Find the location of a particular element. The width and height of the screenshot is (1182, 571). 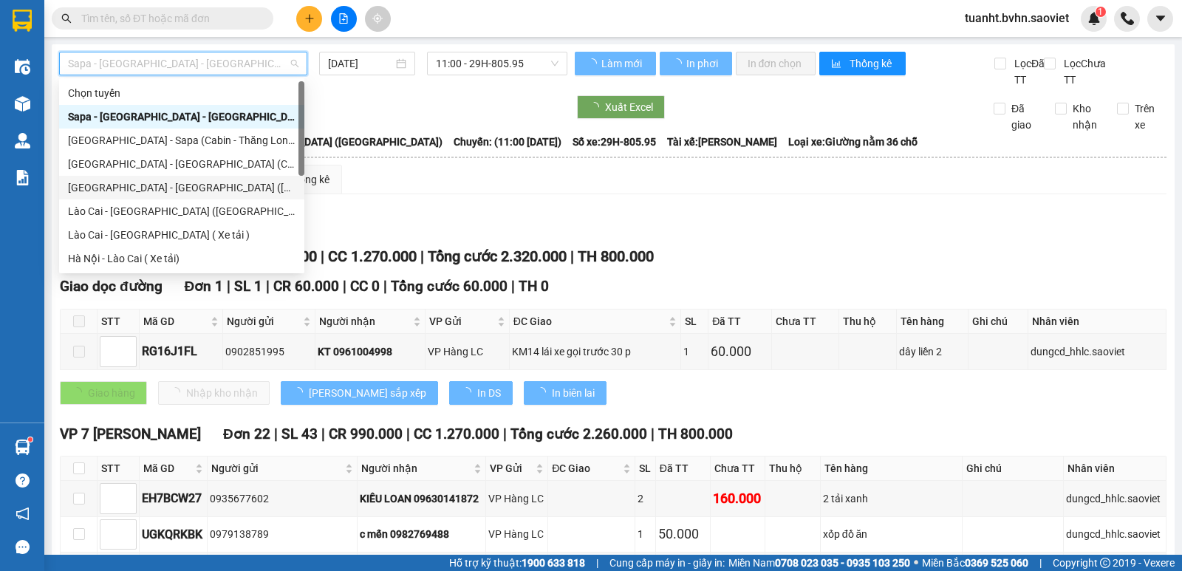

td: RG16J1FL is located at coordinates (181, 352).